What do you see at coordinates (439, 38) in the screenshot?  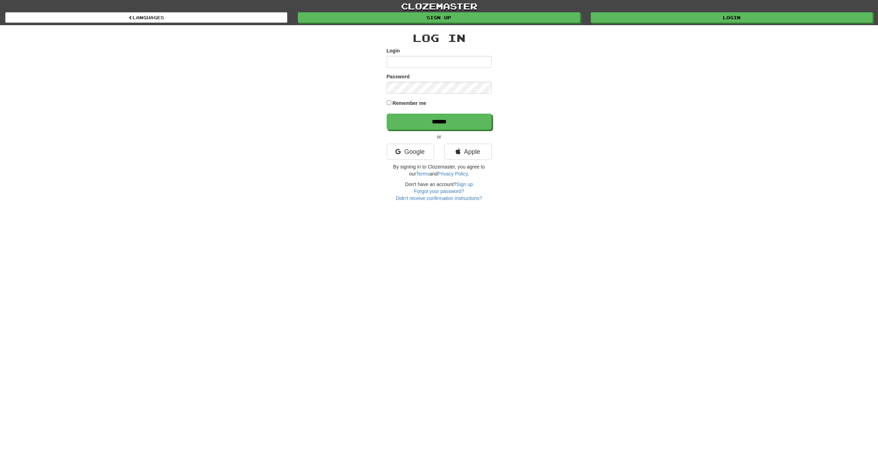 I see `h2: Log In` at bounding box center [439, 38].